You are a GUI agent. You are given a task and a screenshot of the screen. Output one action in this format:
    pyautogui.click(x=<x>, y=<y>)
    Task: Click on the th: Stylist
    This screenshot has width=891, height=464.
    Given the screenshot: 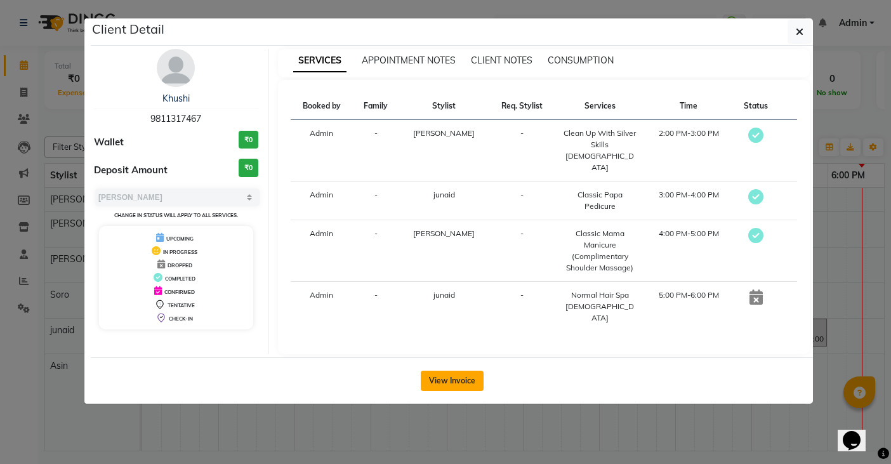 What is the action you would take?
    pyautogui.click(x=444, y=106)
    